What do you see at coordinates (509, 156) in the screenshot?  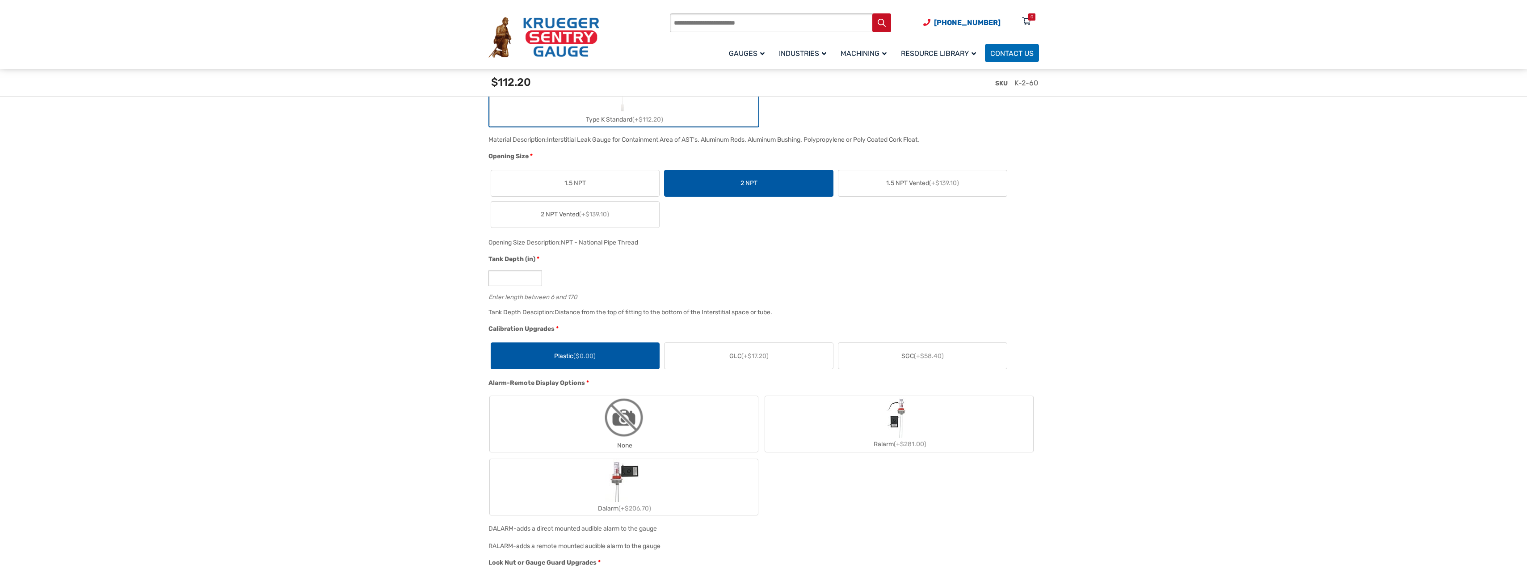 I see `span: Opening Size` at bounding box center [509, 156].